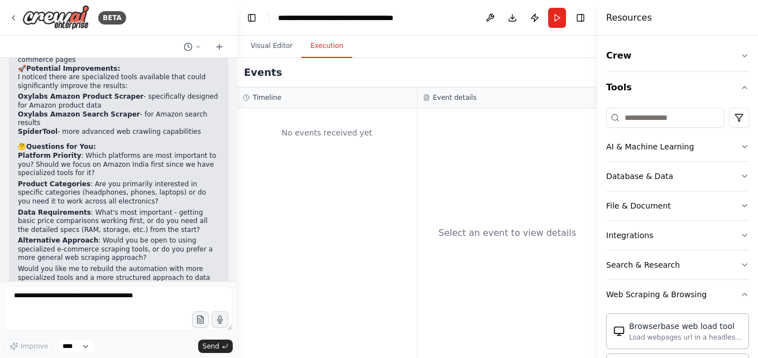 This screenshot has width=758, height=358. What do you see at coordinates (118, 165) in the screenshot?
I see `p: : Which platforms are most important to you? Should we focus on Amazon India first since we have ...` at bounding box center [118, 165].